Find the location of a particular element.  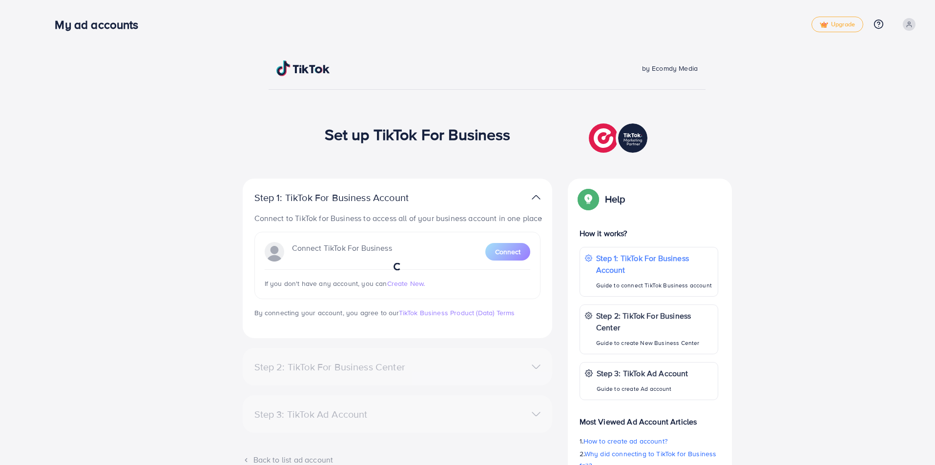

span: by Ecomdy Media is located at coordinates (670, 68).